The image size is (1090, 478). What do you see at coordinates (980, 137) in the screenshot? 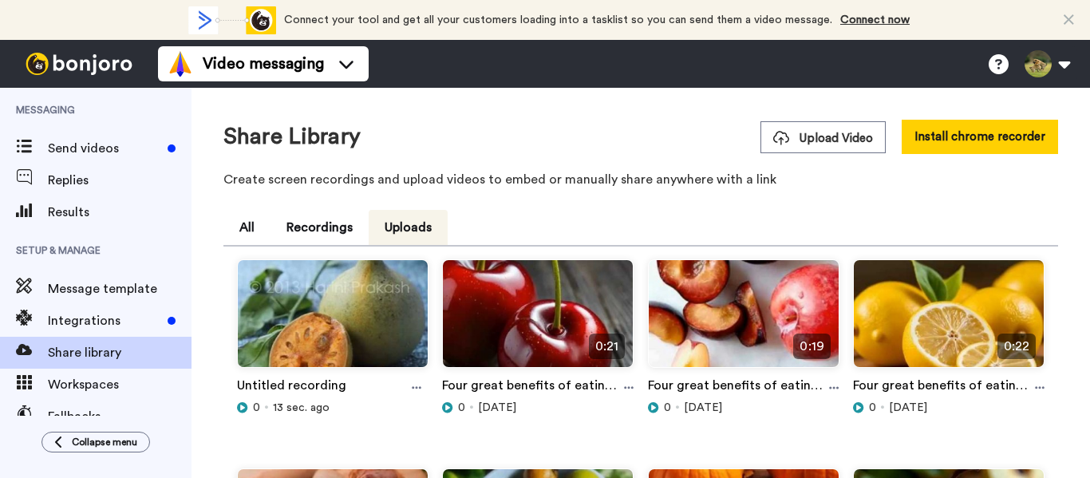
I see `button: Install chrome recorder` at bounding box center [980, 137].